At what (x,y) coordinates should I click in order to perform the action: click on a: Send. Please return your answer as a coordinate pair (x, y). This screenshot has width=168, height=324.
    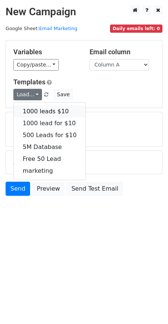
    Looking at the image, I should click on (18, 189).